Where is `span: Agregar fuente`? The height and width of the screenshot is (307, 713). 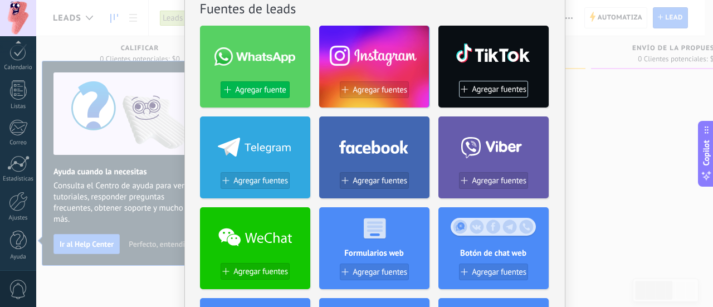
span: Agregar fuente is located at coordinates (260, 90).